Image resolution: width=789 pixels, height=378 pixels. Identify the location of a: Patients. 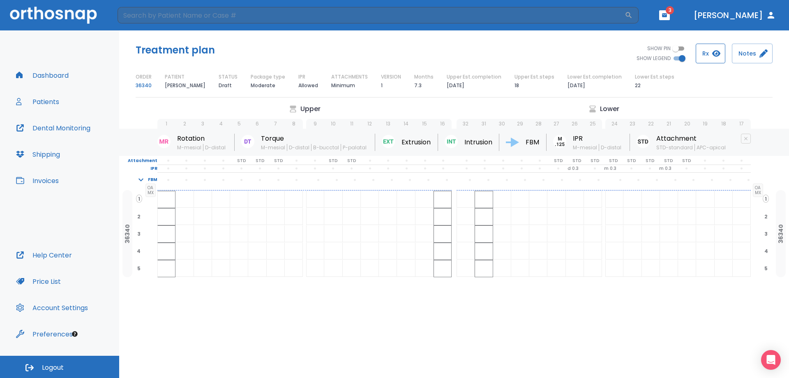
(37, 102).